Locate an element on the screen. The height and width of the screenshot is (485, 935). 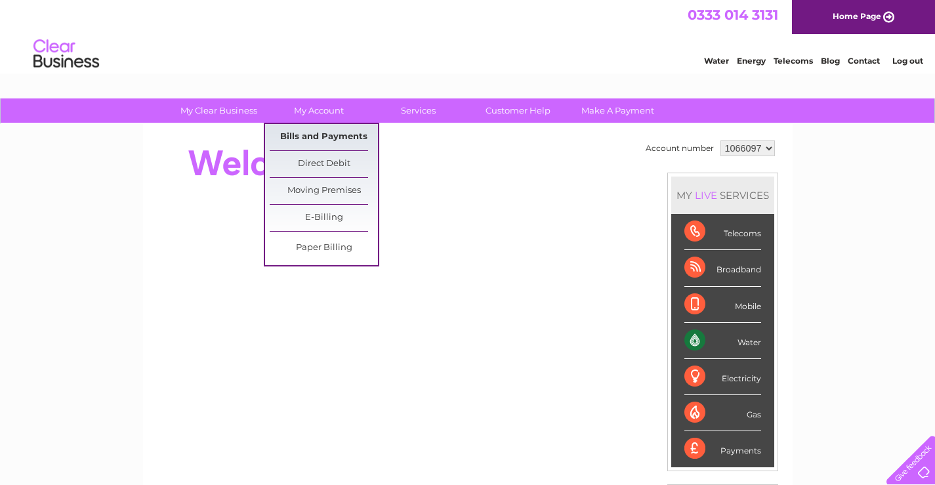
a: My Clear Business is located at coordinates (218, 110).